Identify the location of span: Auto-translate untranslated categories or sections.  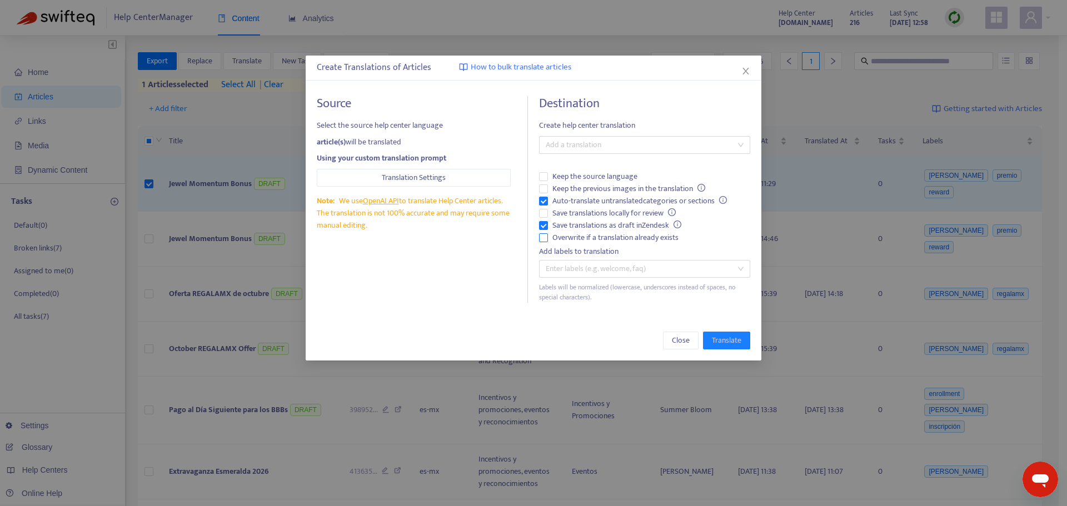
(640, 201).